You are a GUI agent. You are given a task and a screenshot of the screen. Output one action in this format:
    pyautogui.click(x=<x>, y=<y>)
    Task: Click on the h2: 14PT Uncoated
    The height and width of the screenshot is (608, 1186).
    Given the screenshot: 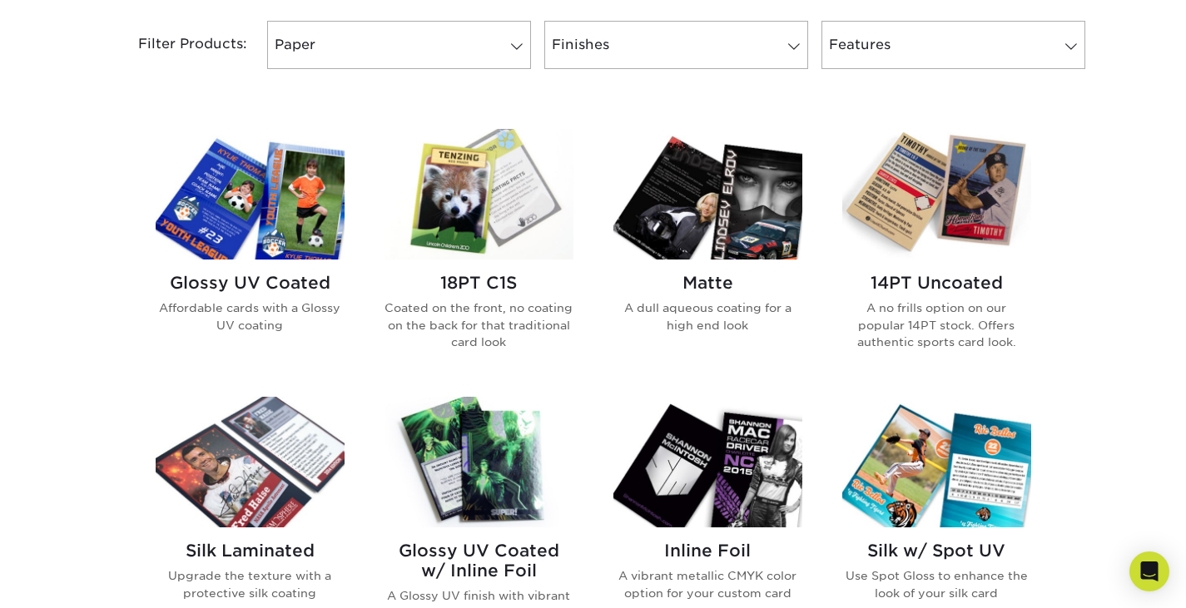 What is the action you would take?
    pyautogui.click(x=936, y=283)
    